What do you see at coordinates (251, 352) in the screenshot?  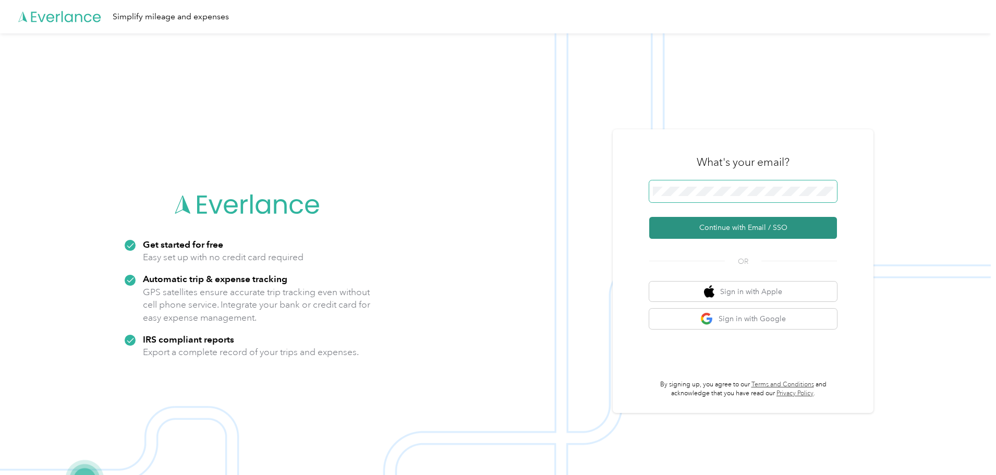 I see `p: Export a complete record of your trips and expenses.` at bounding box center [251, 352].